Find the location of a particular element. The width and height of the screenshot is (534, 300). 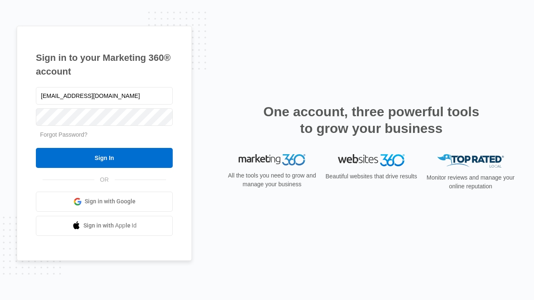

span: OR is located at coordinates (104, 180).